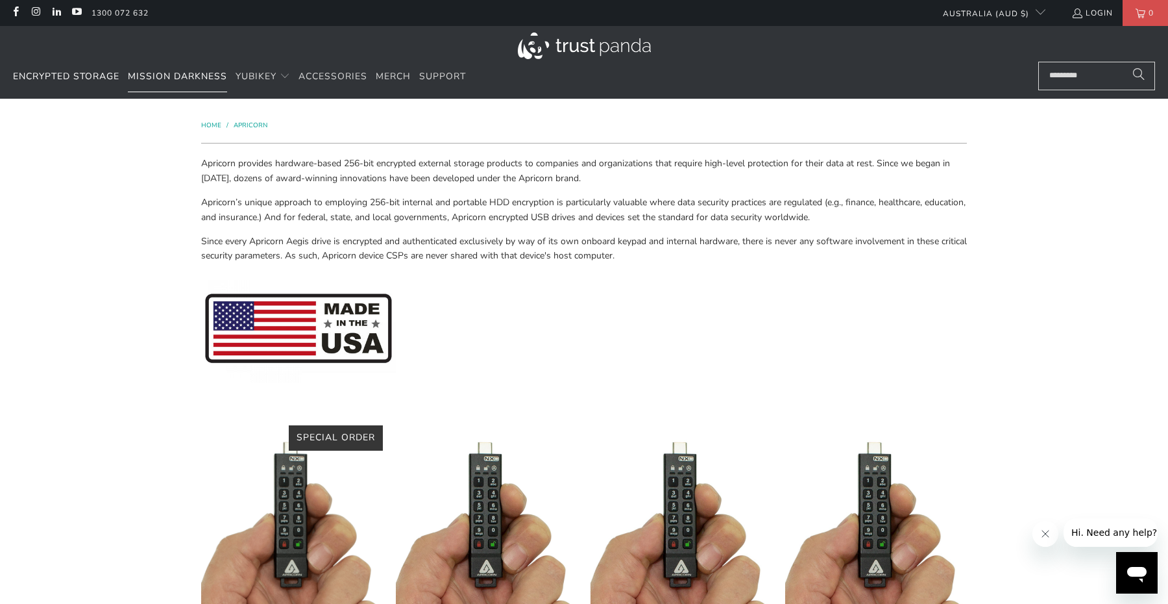 The height and width of the screenshot is (604, 1168). What do you see at coordinates (1139, 76) in the screenshot?
I see `button: Search` at bounding box center [1139, 76].